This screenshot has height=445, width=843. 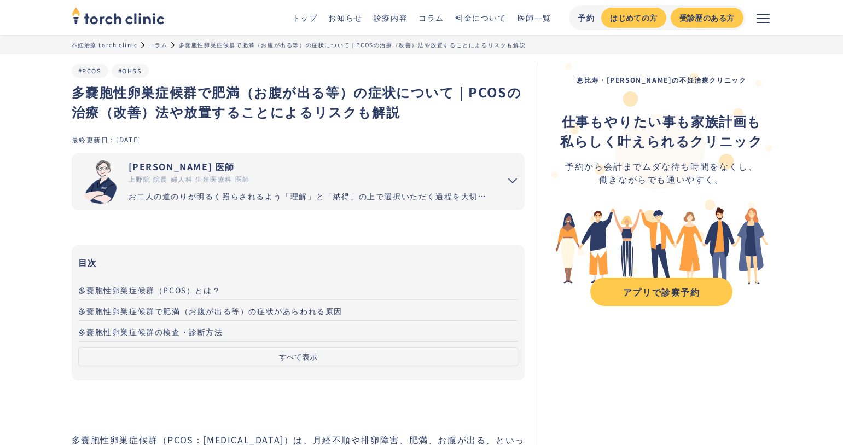 What do you see at coordinates (707, 18) in the screenshot?
I see `div: 受診歴のある方` at bounding box center [707, 18].